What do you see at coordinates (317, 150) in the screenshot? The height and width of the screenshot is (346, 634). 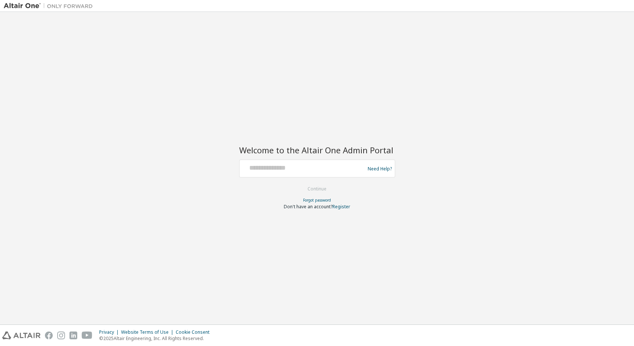 I see `h2: Welcome to the Altair One Admin Portal` at bounding box center [317, 150].